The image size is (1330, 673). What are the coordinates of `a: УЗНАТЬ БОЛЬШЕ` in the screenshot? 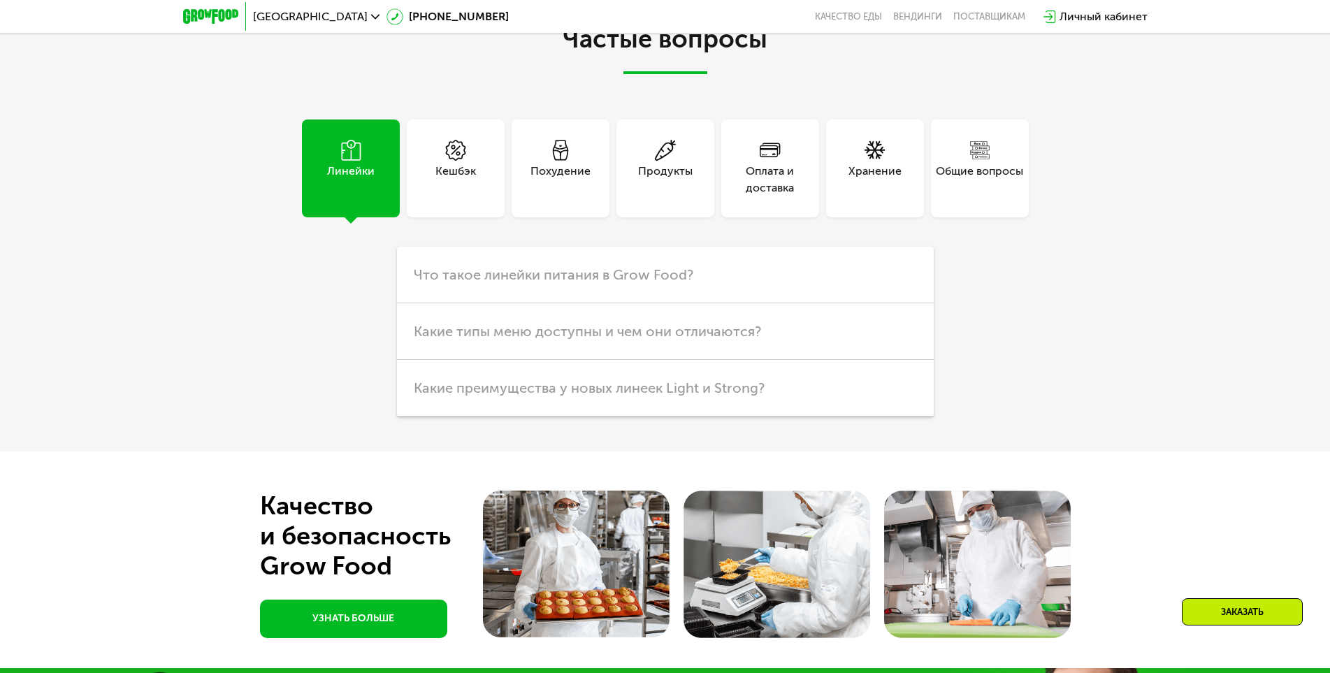 It's located at (354, 619).